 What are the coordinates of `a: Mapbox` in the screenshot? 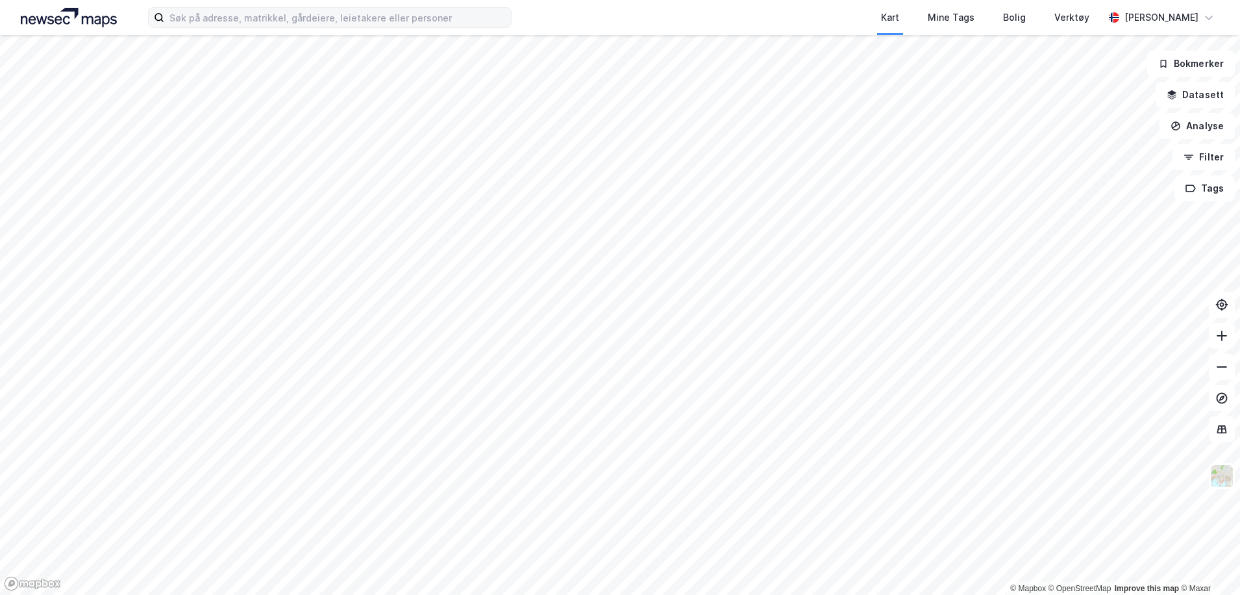 It's located at (1028, 588).